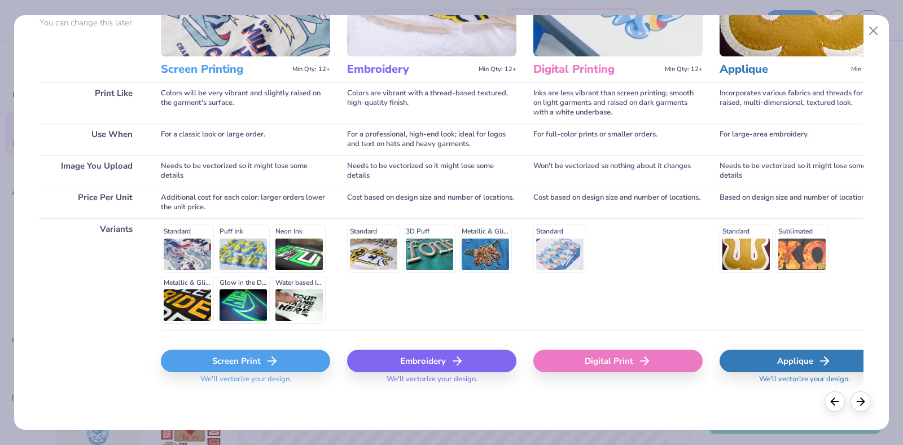 This screenshot has width=903, height=445. I want to click on div: Colors will be very vibrant and slightly raised on the garment's surface., so click(245, 103).